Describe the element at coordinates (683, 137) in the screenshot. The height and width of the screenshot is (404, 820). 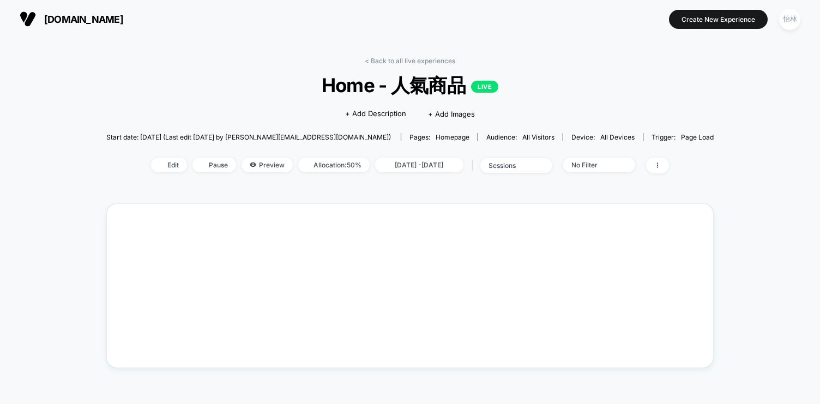
I see `div: Trigger:` at that location.